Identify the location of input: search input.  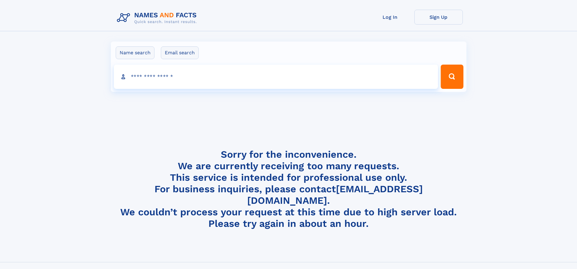
(276, 77).